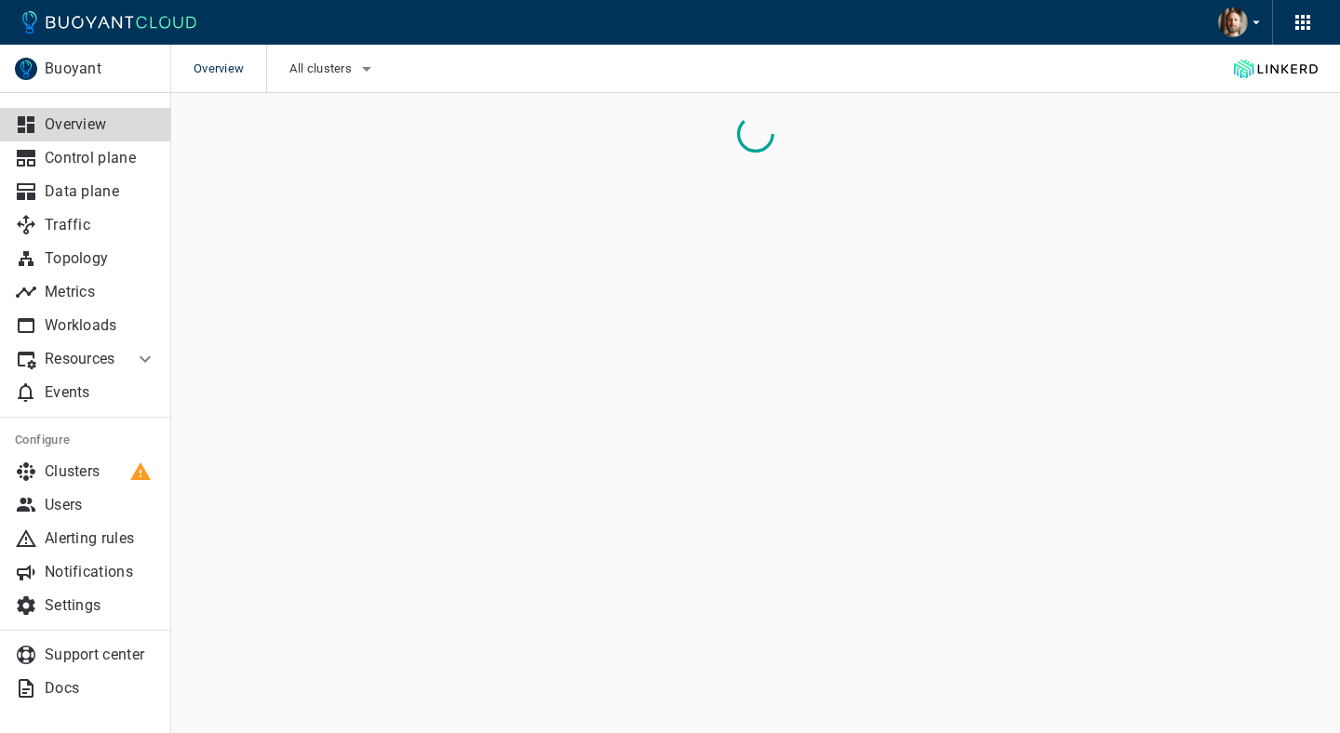  Describe the element at coordinates (100, 326) in the screenshot. I see `p: Workloads` at that location.